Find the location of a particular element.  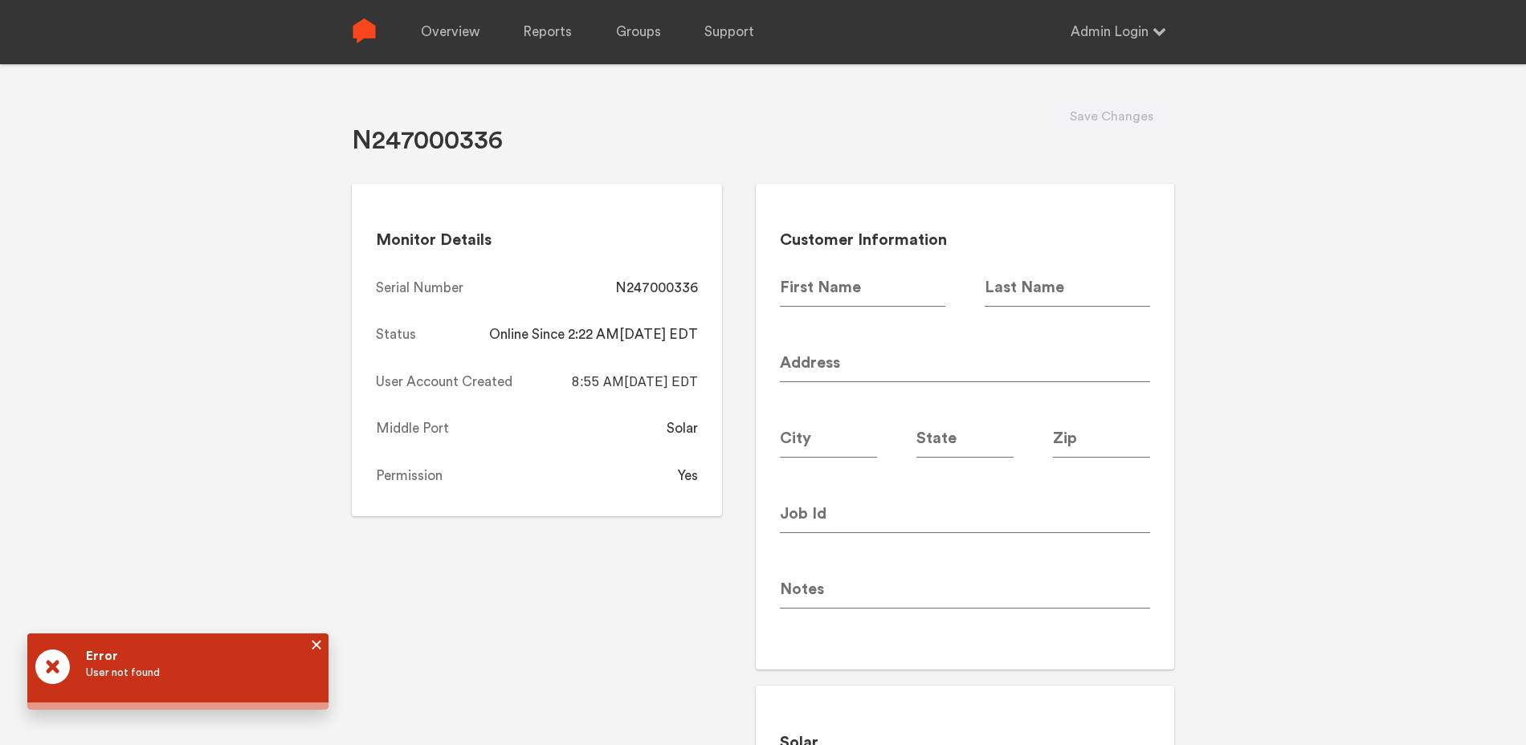

div: Yes is located at coordinates (687, 476).